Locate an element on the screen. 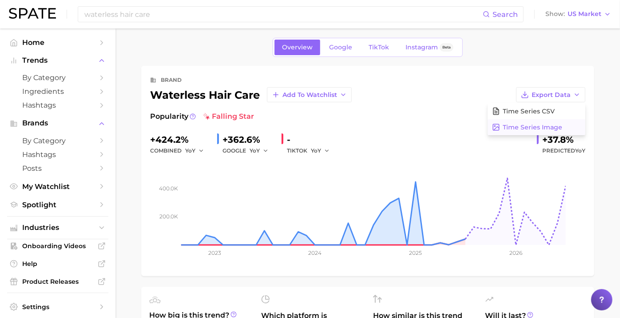  a: Posts is located at coordinates (58, 168).